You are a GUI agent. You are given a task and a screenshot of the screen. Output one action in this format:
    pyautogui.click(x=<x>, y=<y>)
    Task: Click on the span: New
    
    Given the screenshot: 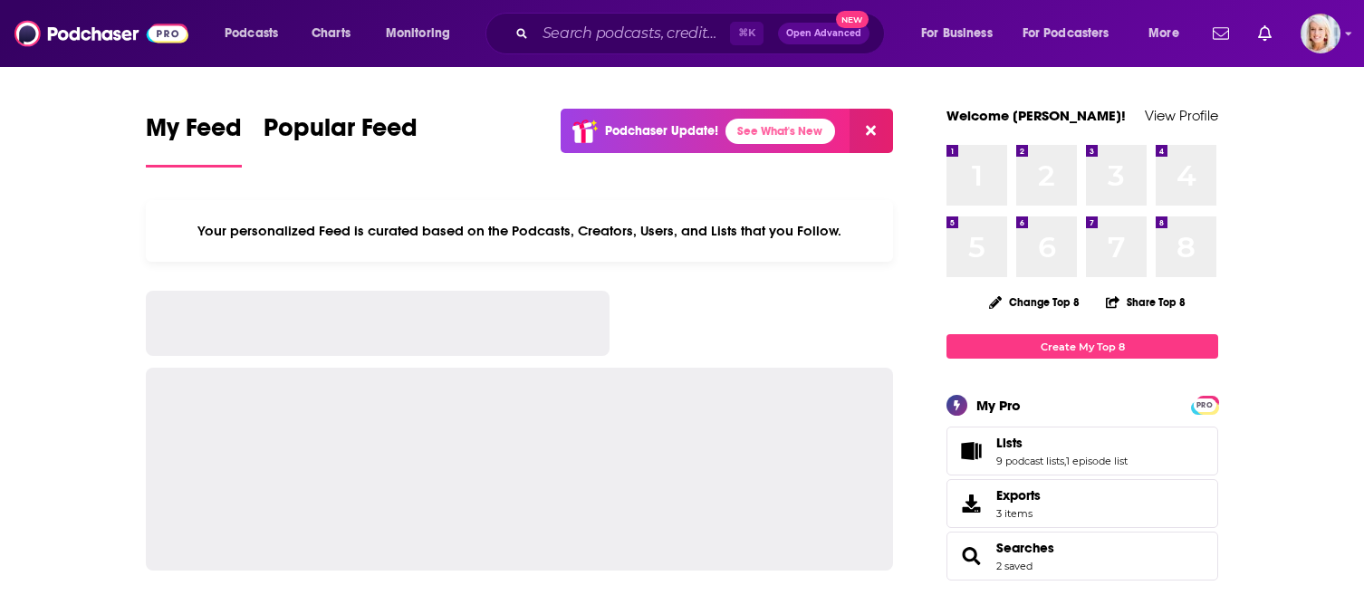 What is the action you would take?
    pyautogui.click(x=852, y=19)
    